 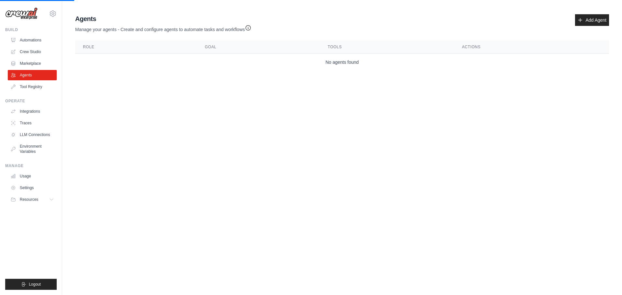 What do you see at coordinates (136, 47) in the screenshot?
I see `th: Role` at bounding box center [136, 47].